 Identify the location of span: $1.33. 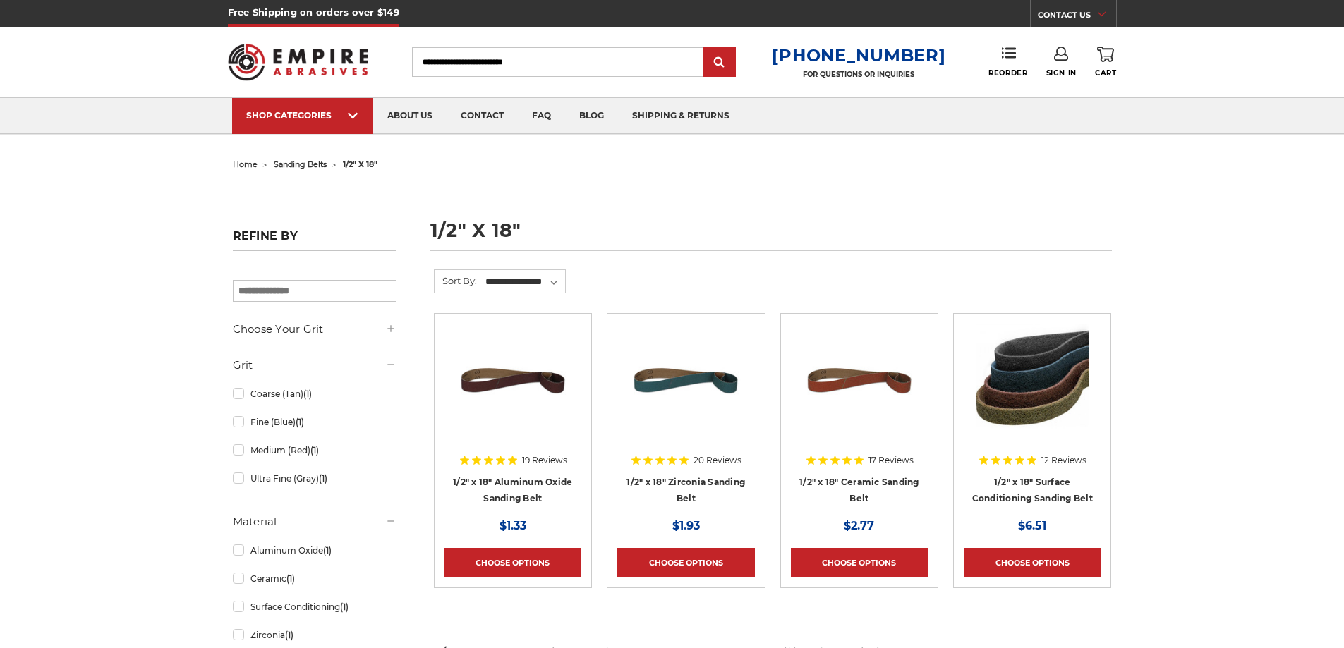
(513, 526).